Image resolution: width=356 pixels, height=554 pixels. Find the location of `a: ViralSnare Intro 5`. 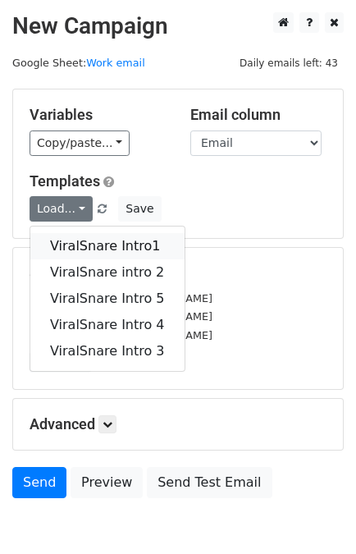

a: ViralSnare Intro 5 is located at coordinates (108, 299).